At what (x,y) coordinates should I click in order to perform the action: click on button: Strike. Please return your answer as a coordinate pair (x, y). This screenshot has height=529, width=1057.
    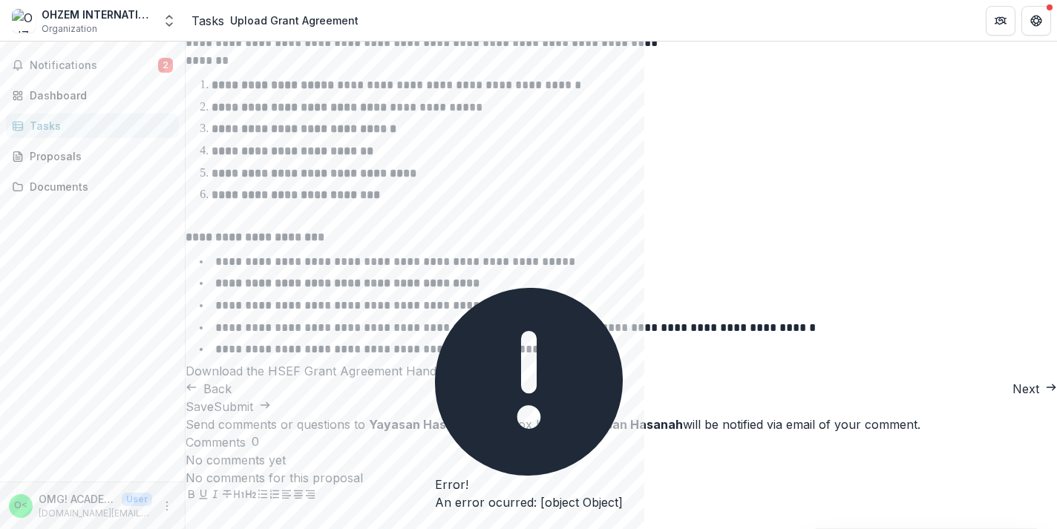
    Looking at the image, I should click on (227, 496).